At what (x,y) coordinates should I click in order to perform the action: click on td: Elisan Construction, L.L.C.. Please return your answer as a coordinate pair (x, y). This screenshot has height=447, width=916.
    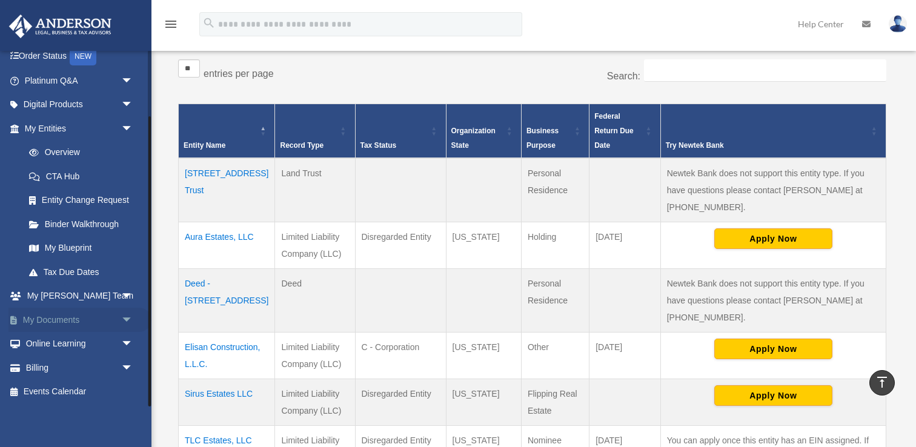
    Looking at the image, I should click on (227, 356).